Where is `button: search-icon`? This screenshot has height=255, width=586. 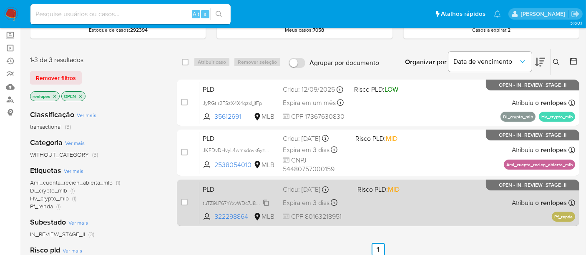 button: search-icon is located at coordinates (218, 14).